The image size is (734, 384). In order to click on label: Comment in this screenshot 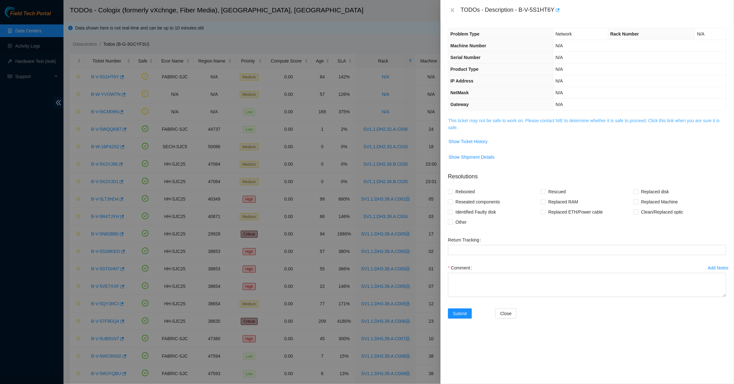, I will do `click(461, 268)`.